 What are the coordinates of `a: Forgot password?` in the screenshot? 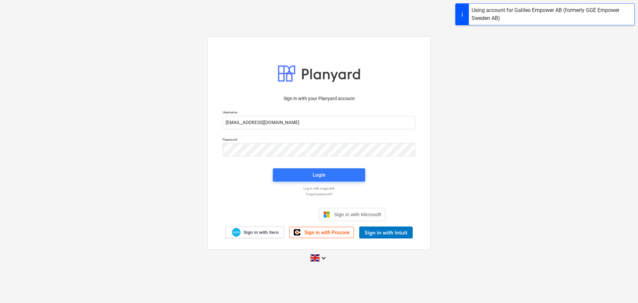 It's located at (319, 194).